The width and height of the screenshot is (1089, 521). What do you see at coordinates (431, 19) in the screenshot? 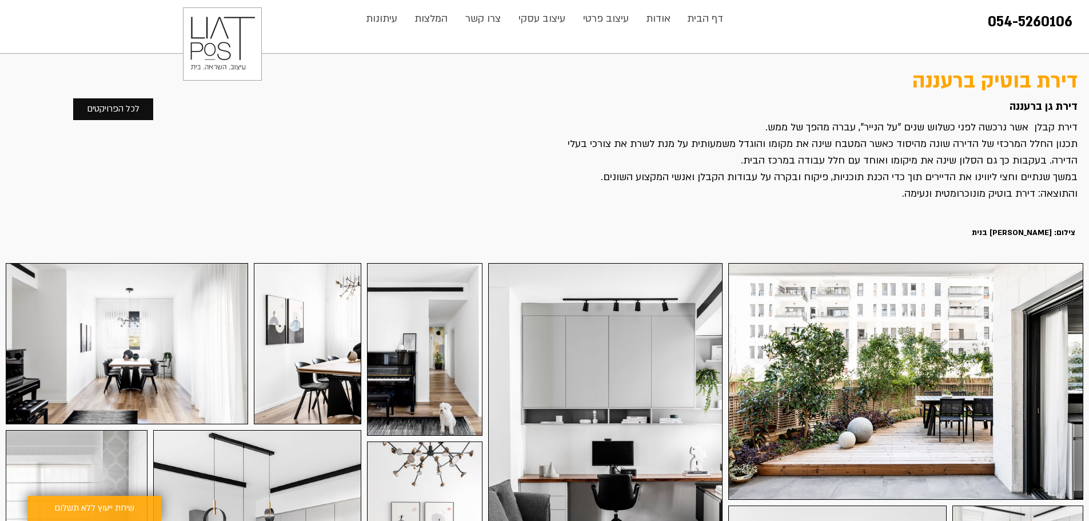
I see `a: המלצות` at bounding box center [431, 19].